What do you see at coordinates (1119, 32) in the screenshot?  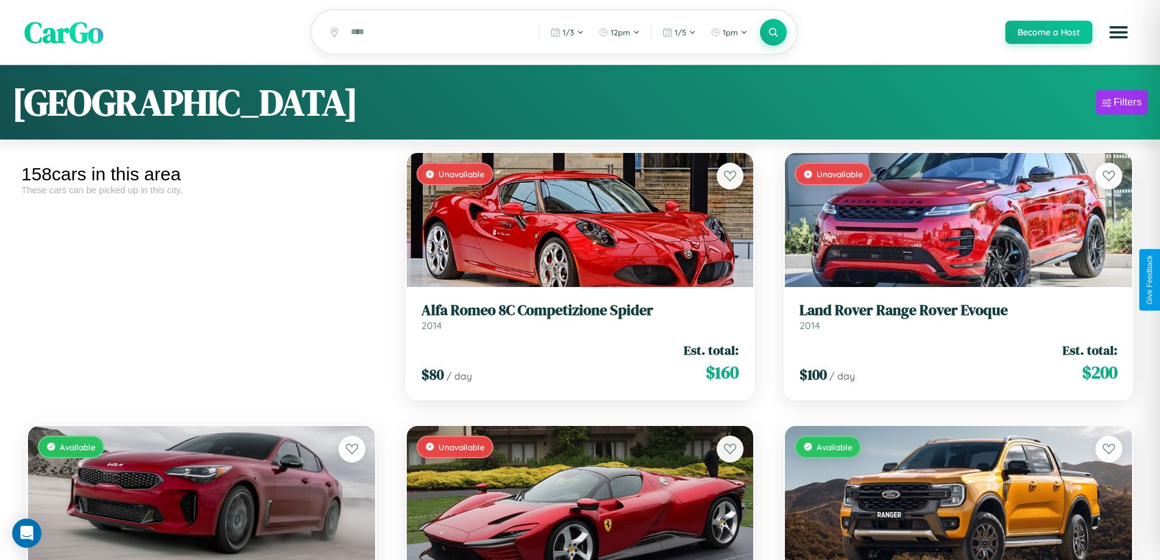 I see `button: Open menu` at bounding box center [1119, 32].